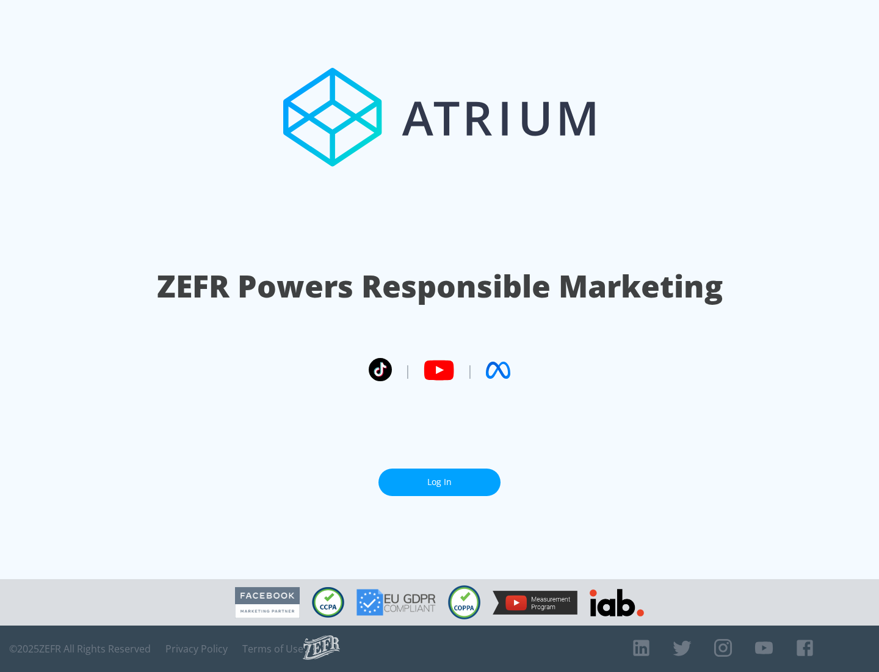 The width and height of the screenshot is (879, 672). I want to click on img: CCPA Compliant, so click(328, 602).